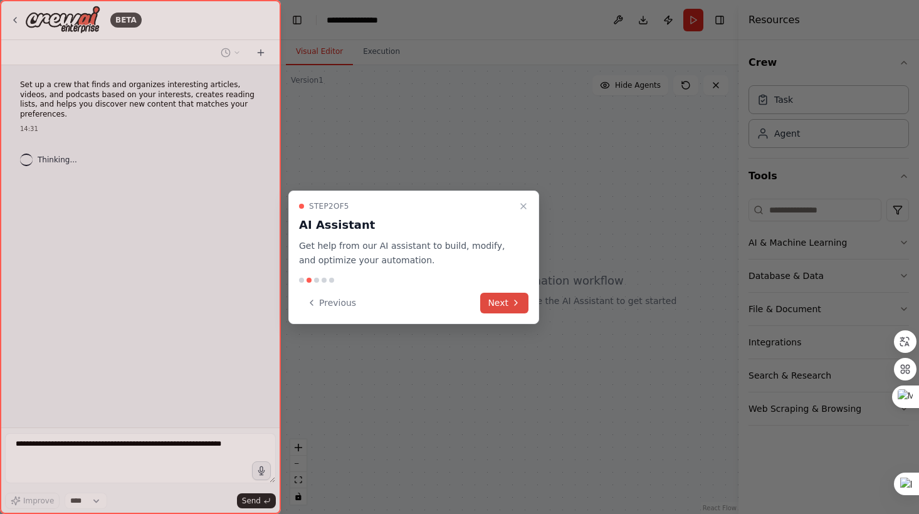 Image resolution: width=919 pixels, height=514 pixels. Describe the element at coordinates (406, 225) in the screenshot. I see `h3: AI Assistant` at that location.